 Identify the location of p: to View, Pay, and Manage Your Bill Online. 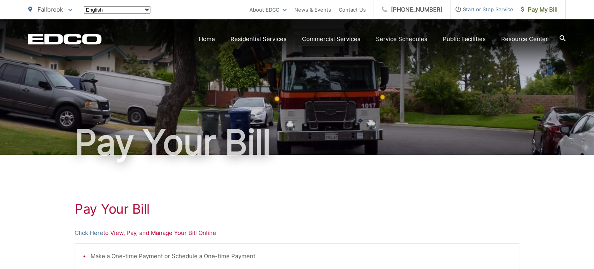
(297, 233).